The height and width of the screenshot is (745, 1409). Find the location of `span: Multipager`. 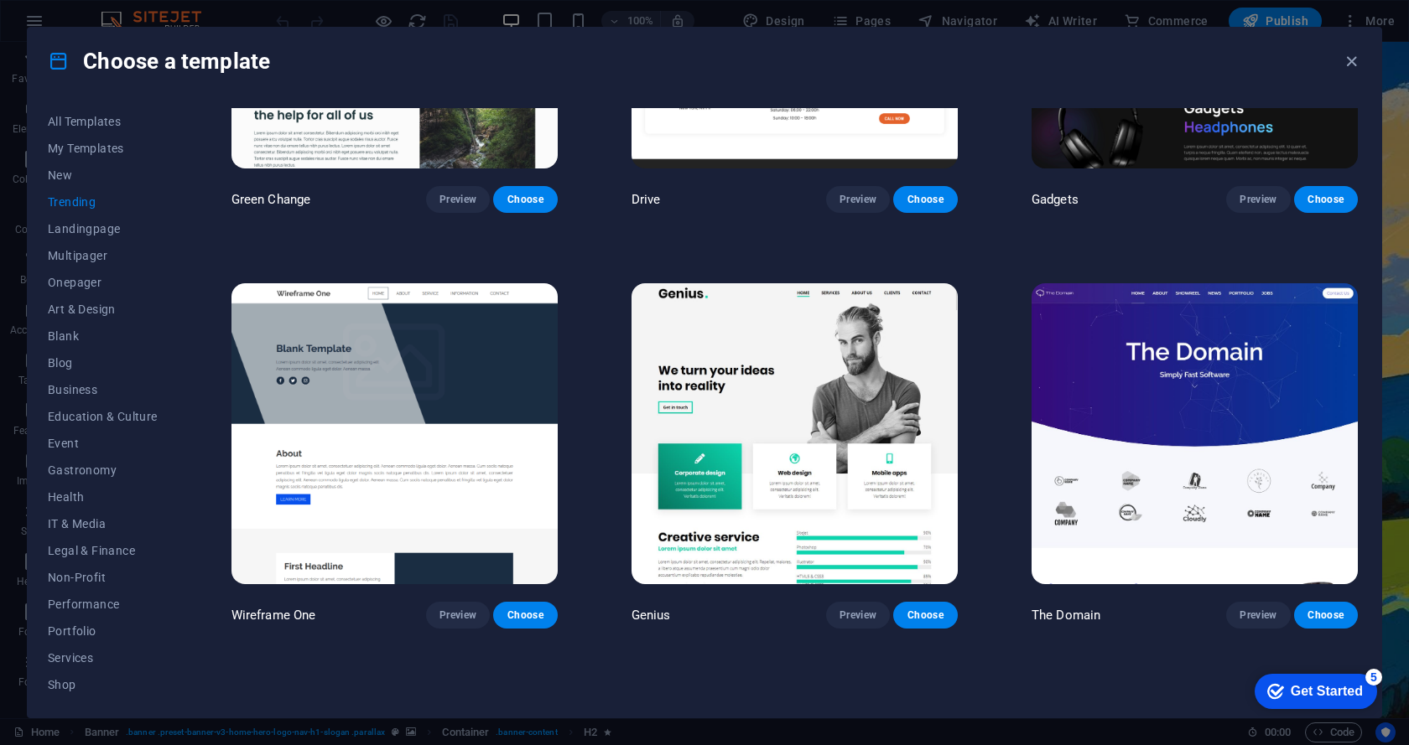

span: Multipager is located at coordinates (102, 256).